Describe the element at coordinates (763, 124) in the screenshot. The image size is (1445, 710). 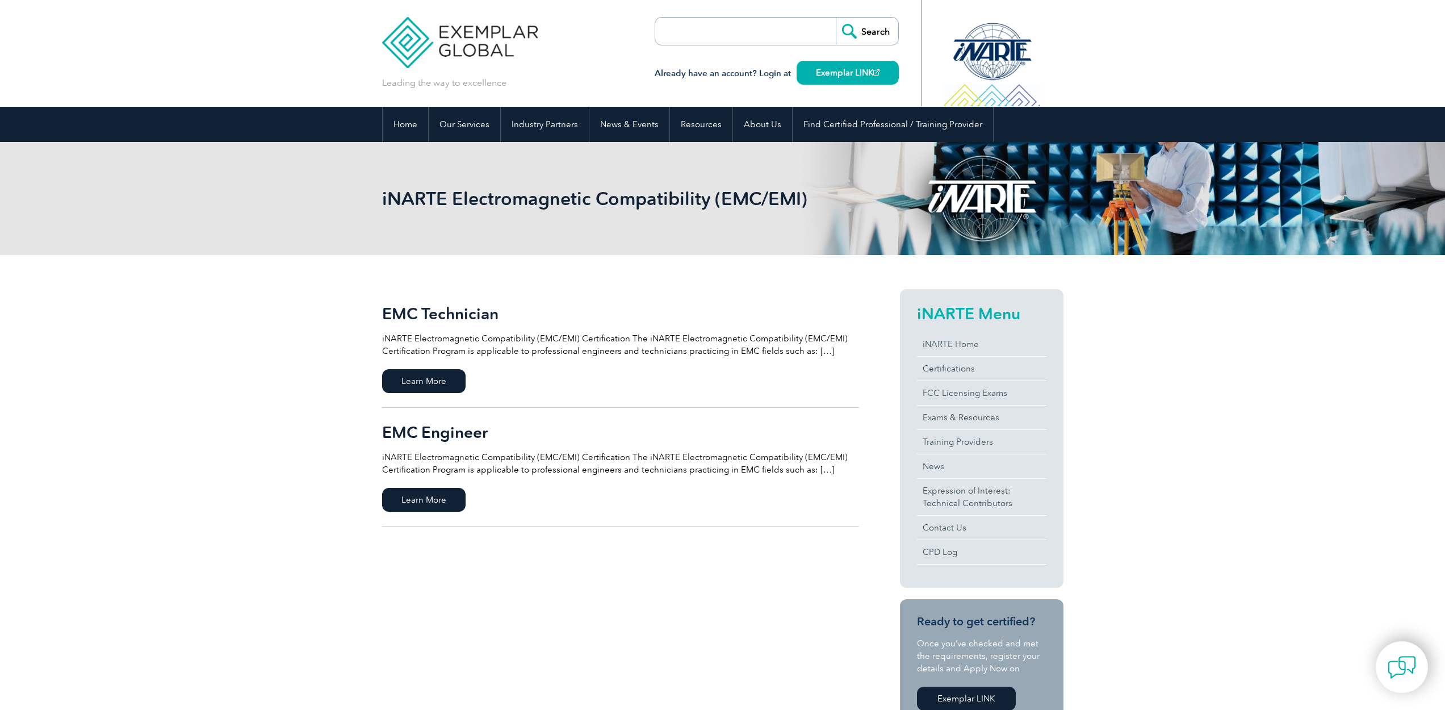
I see `a: About Us` at that location.